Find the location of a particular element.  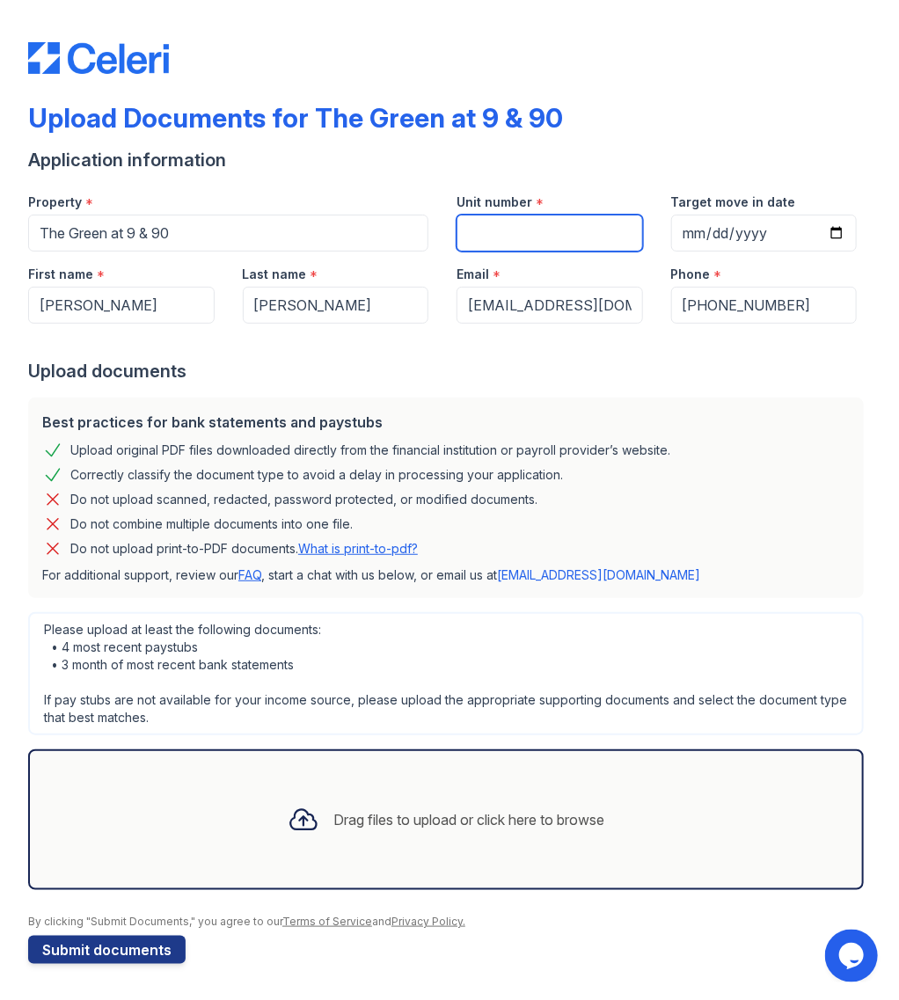

div: Do not upload scanned, redacted, password protected, or modified documents. is located at coordinates (304, 500).